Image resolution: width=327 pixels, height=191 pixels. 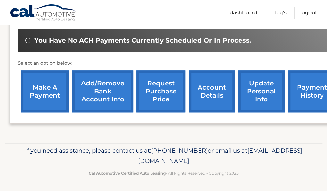 I want to click on p: If you need assistance, please contact us at: or email us at, so click(x=164, y=156).